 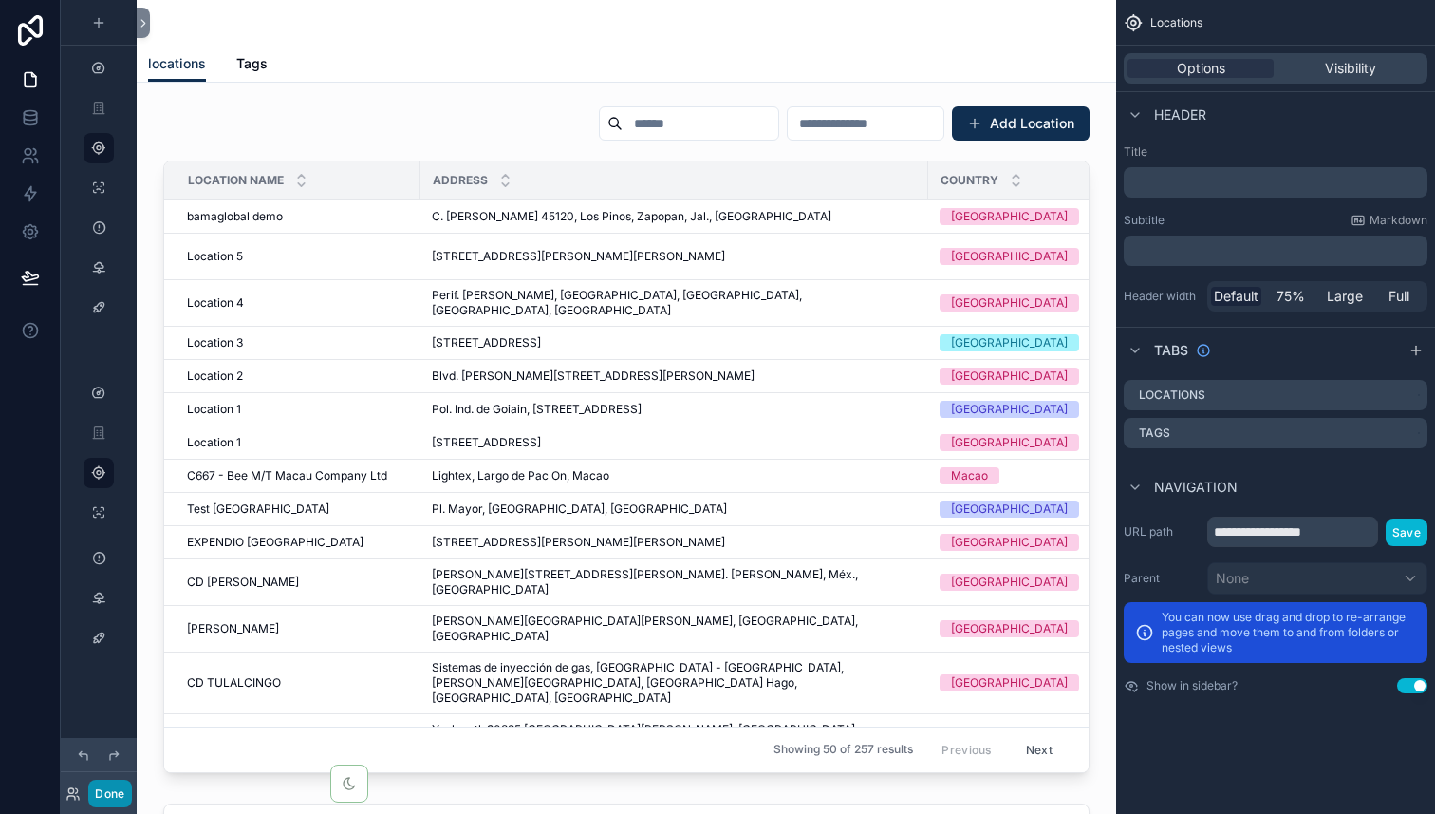 I want to click on a: Tags, so click(x=252, y=66).